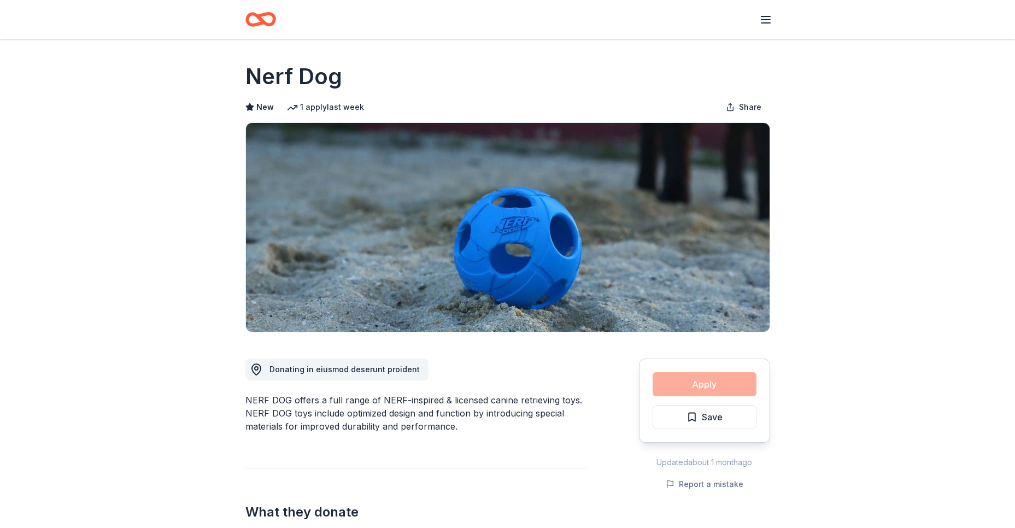  What do you see at coordinates (705, 484) in the screenshot?
I see `button: Report a mistake` at bounding box center [705, 484].